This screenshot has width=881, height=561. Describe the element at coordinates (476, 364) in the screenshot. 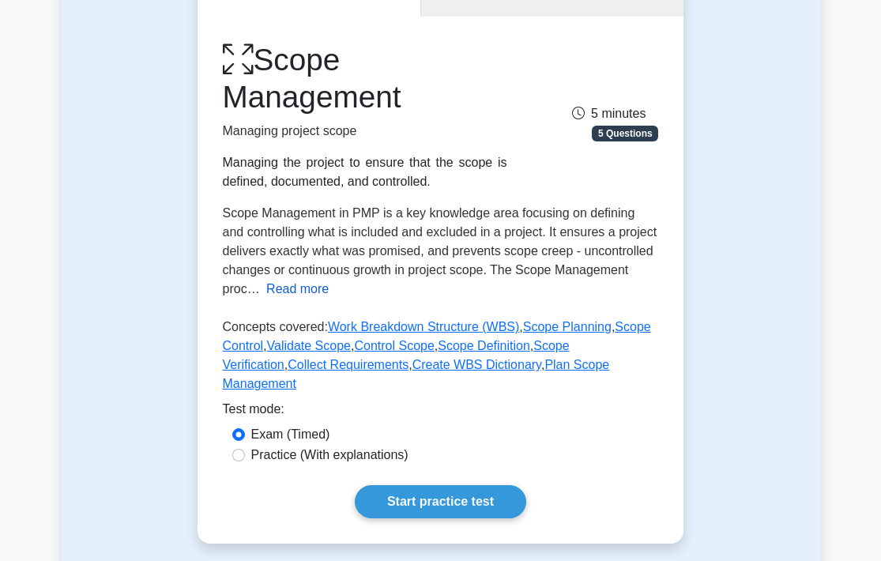

I see `a: Create WBS Dictionary` at that location.